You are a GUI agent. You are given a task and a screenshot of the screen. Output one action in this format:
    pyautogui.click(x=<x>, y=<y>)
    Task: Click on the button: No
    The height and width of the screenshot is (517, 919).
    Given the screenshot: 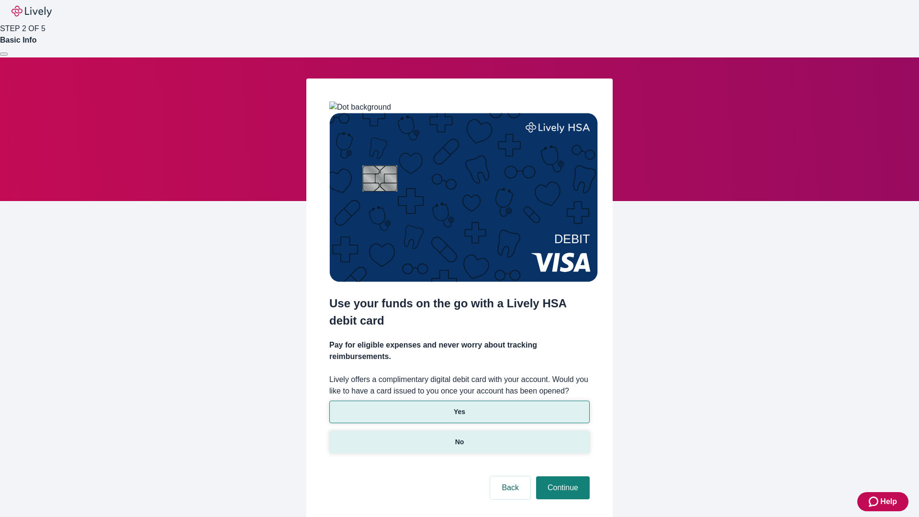 What is the action you would take?
    pyautogui.click(x=460, y=442)
    